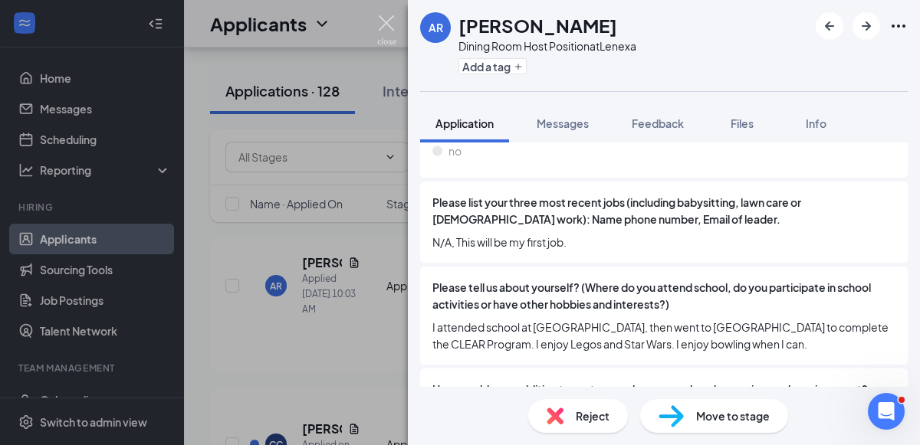  Describe the element at coordinates (492, 66) in the screenshot. I see `button: PlusAdd a tag` at that location.